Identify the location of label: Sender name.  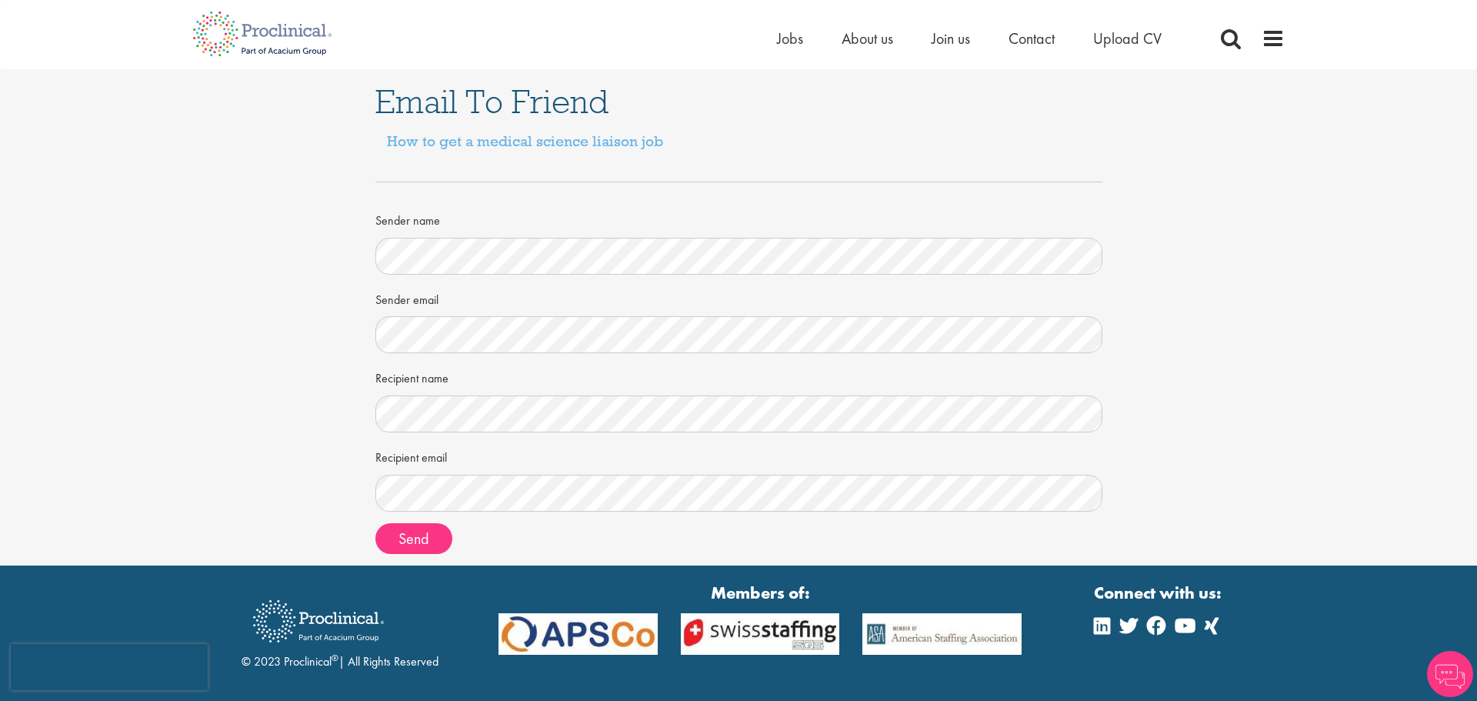
(408, 218).